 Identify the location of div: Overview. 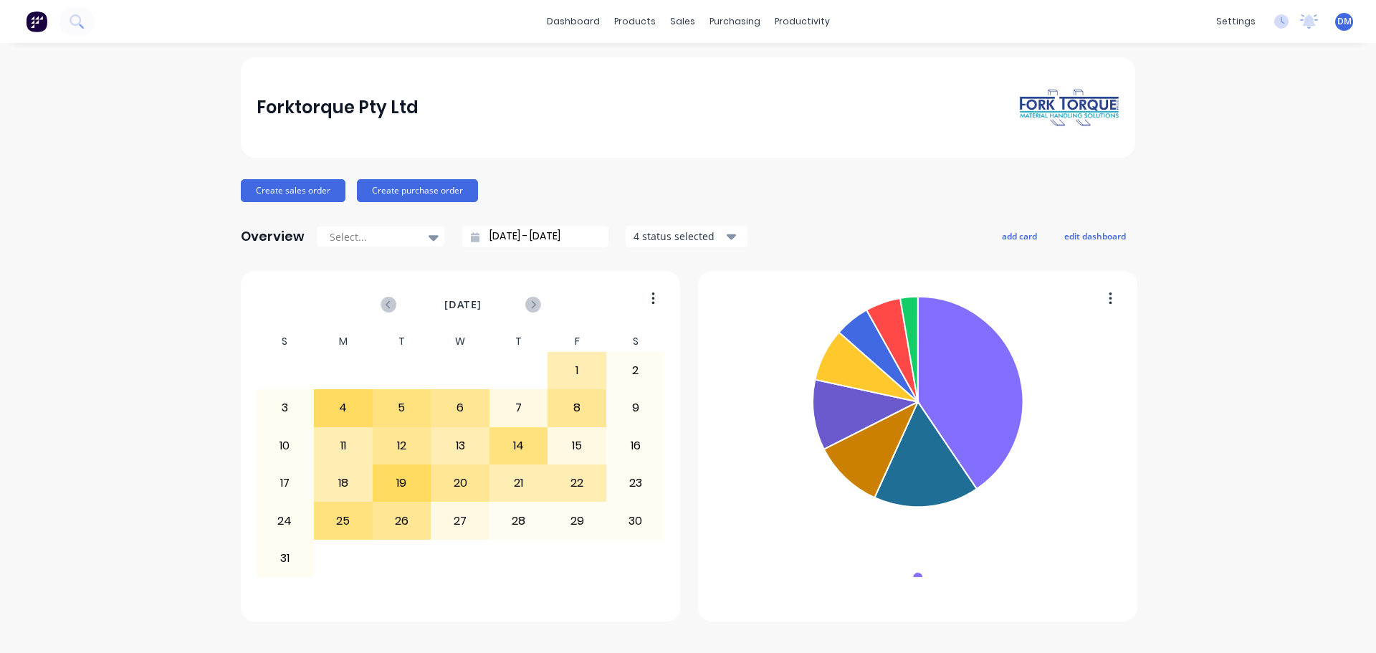
(272, 237).